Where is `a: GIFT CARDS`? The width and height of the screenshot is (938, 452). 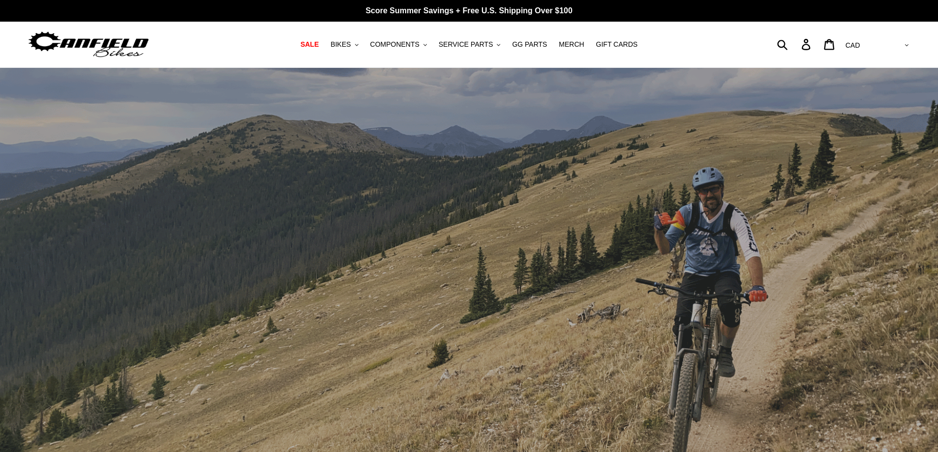
a: GIFT CARDS is located at coordinates (616, 44).